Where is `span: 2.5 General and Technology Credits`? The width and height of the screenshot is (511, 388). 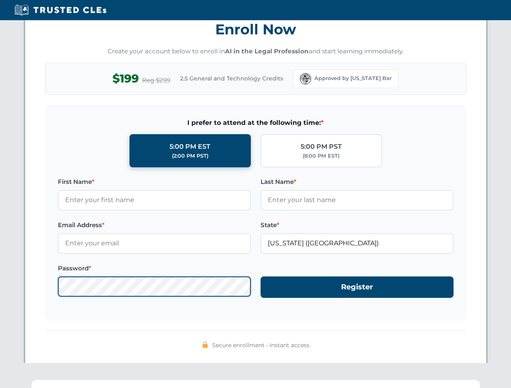 span: 2.5 General and Technology Credits is located at coordinates (231, 78).